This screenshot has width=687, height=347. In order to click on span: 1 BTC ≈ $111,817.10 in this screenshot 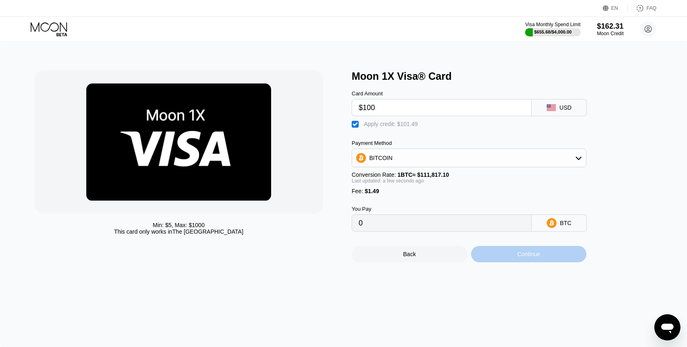, I will do `click(423, 175)`.